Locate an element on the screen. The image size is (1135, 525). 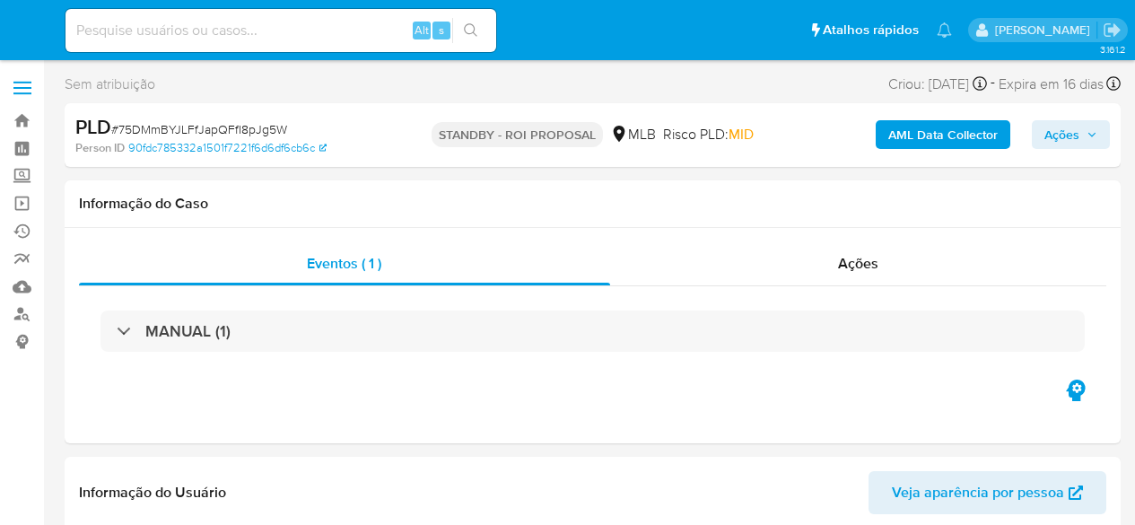
span: Risco PLD: is located at coordinates (708, 135).